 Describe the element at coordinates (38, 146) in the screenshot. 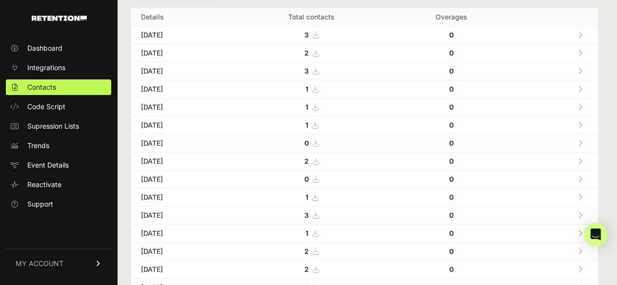

I see `span: Trends` at that location.